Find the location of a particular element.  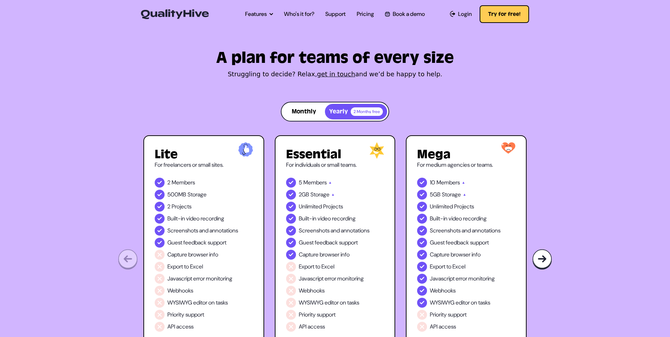

p: For medium agencies or teams. is located at coordinates (466, 165).